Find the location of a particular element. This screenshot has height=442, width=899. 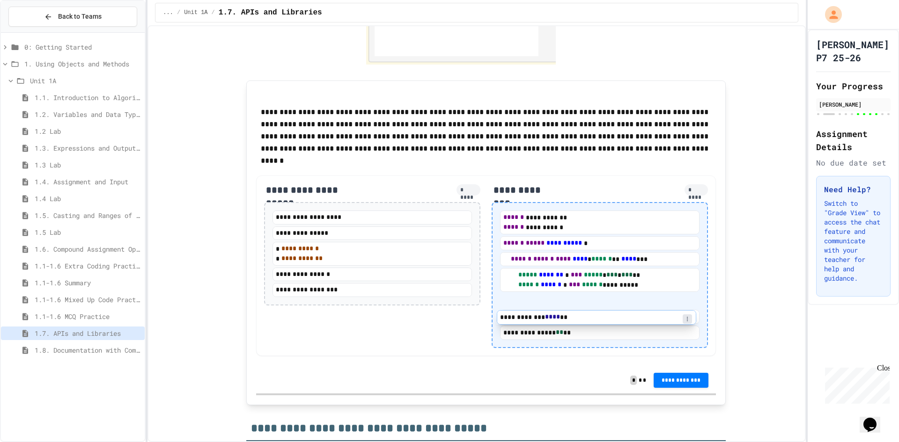

span: Back to Teams is located at coordinates (80, 16).